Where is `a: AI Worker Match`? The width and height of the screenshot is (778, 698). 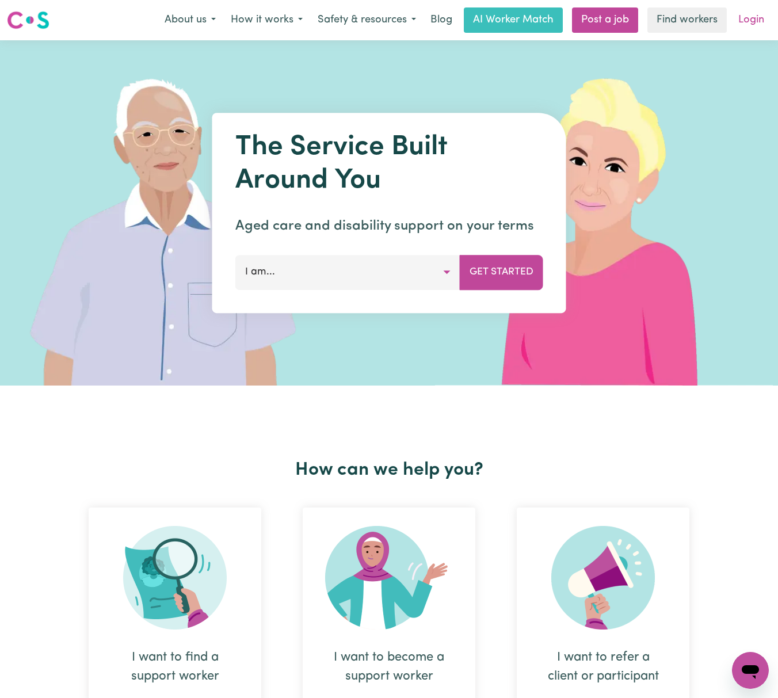
a: AI Worker Match is located at coordinates (513, 20).